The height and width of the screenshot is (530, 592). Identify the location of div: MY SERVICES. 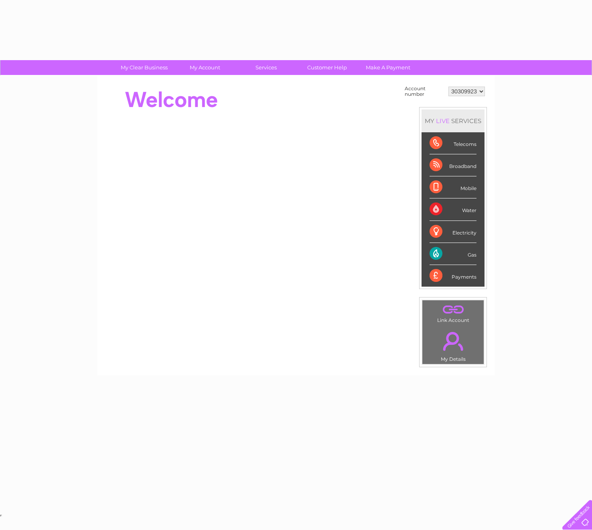
(452, 121).